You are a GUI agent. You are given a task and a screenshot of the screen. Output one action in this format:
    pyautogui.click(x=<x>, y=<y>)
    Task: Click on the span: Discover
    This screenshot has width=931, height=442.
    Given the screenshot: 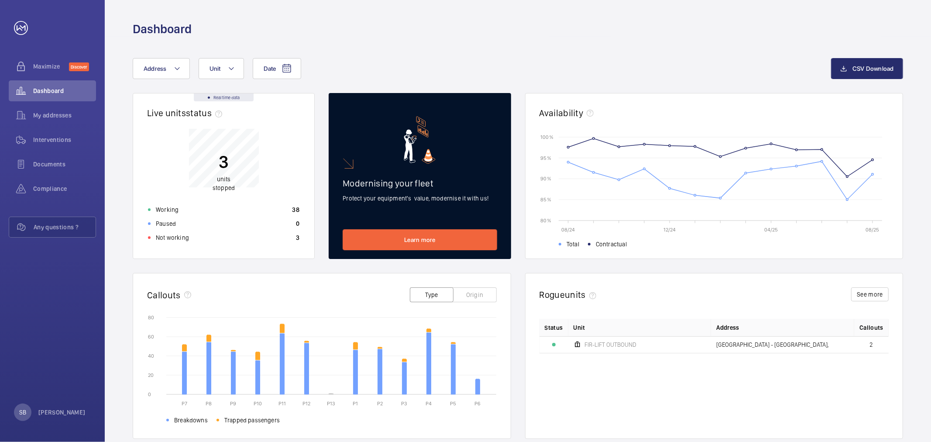 What is the action you would take?
    pyautogui.click(x=79, y=67)
    